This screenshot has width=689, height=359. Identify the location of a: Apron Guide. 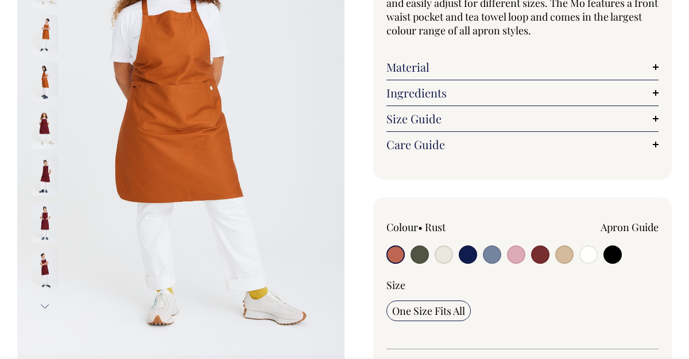
(629, 227).